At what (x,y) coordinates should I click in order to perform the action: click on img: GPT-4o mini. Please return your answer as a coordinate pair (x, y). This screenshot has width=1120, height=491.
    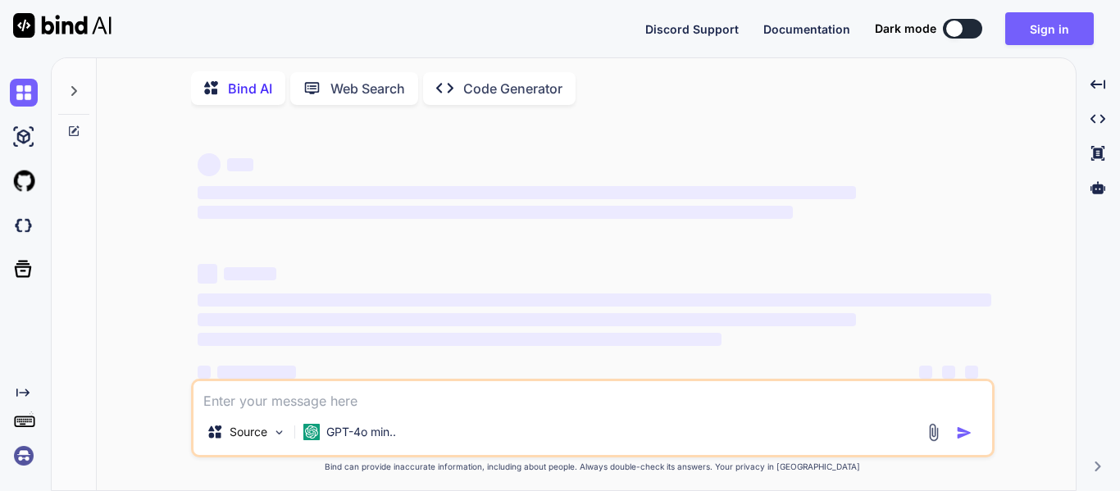
    Looking at the image, I should click on (312, 432).